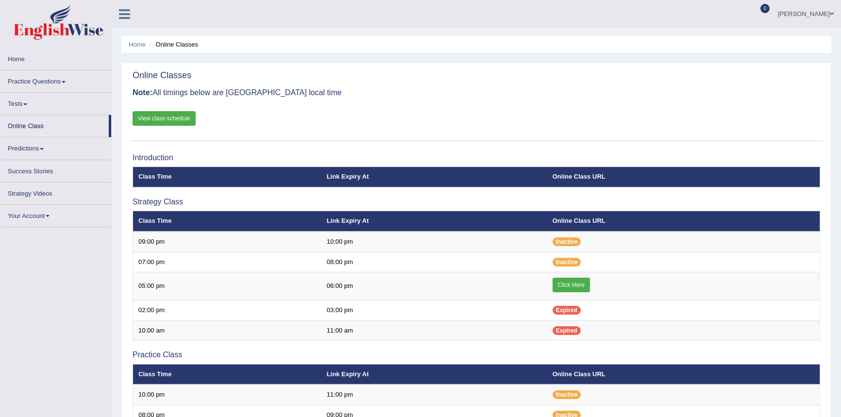  I want to click on td: 11:00 am, so click(434, 331).